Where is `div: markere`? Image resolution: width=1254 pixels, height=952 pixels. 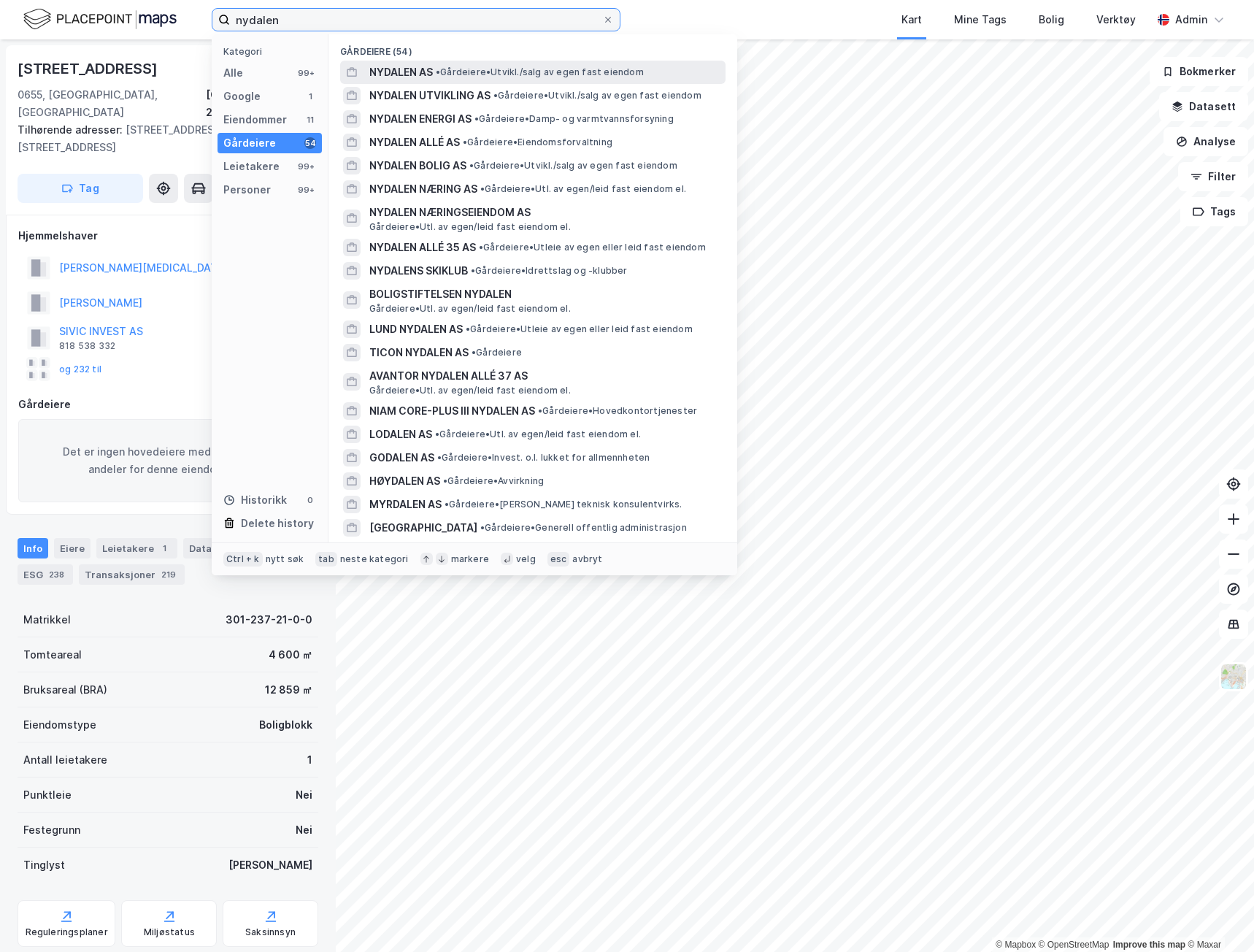 div: markere is located at coordinates (470, 559).